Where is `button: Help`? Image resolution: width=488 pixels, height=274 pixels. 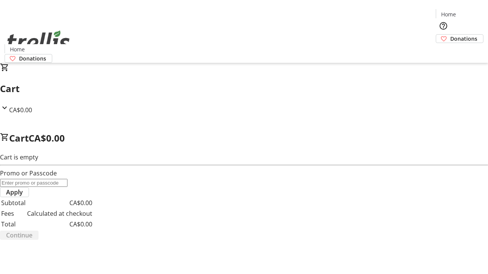 button: Help is located at coordinates (443, 26).